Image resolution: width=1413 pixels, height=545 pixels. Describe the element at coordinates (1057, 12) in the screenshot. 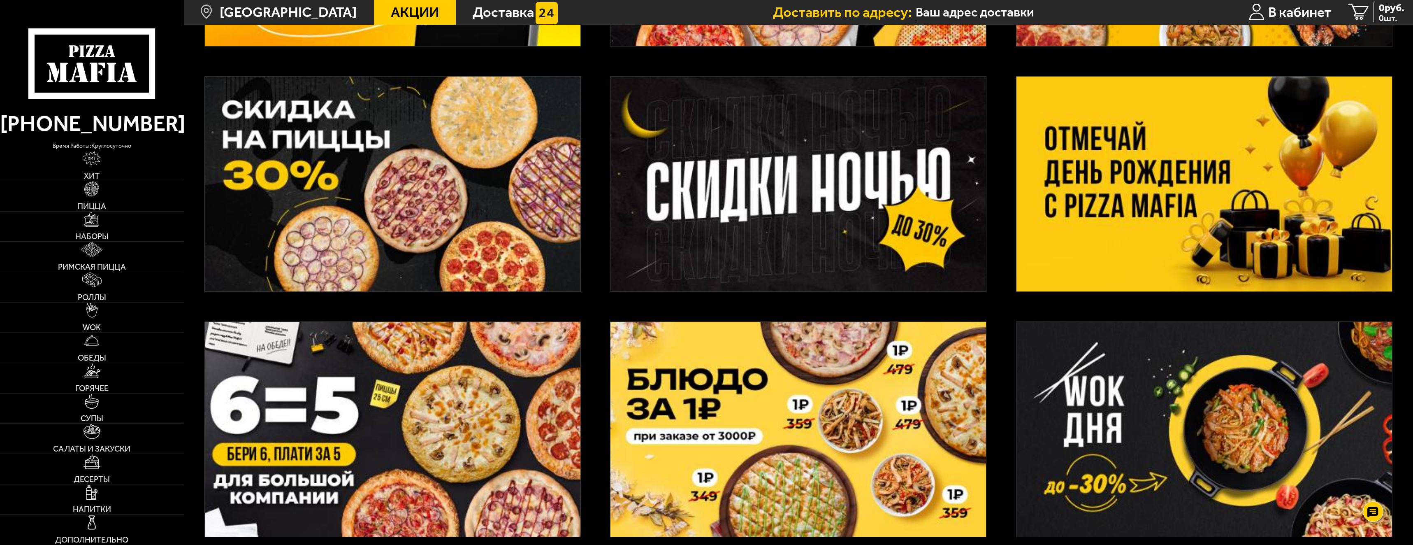

I see `span: улица Танкиста Хрустицкого, 114` at that location.